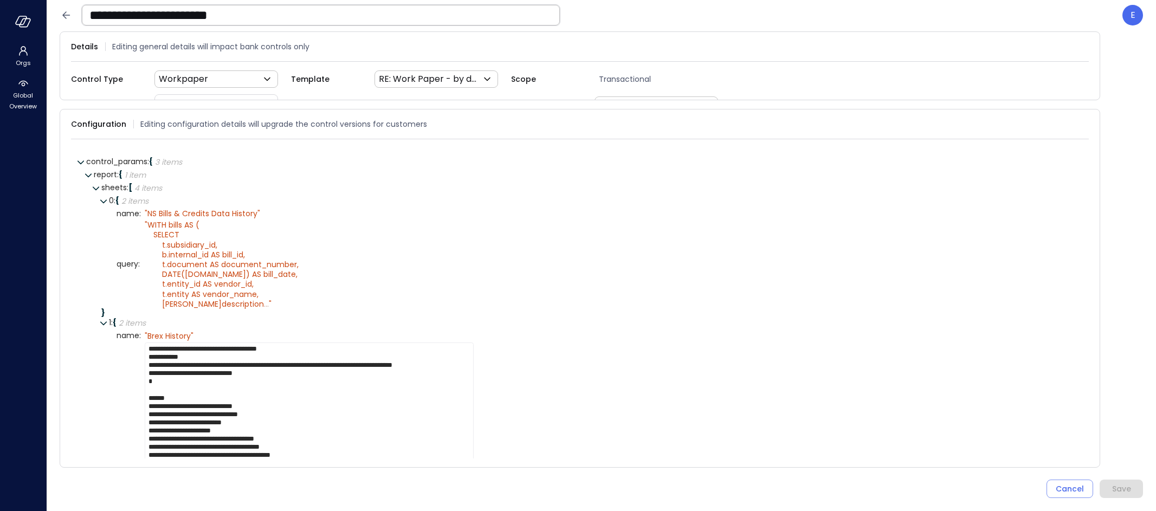 This screenshot has height=511, width=1156. What do you see at coordinates (637, 105) in the screenshot?
I see `p: Vendor Payments` at bounding box center [637, 105].